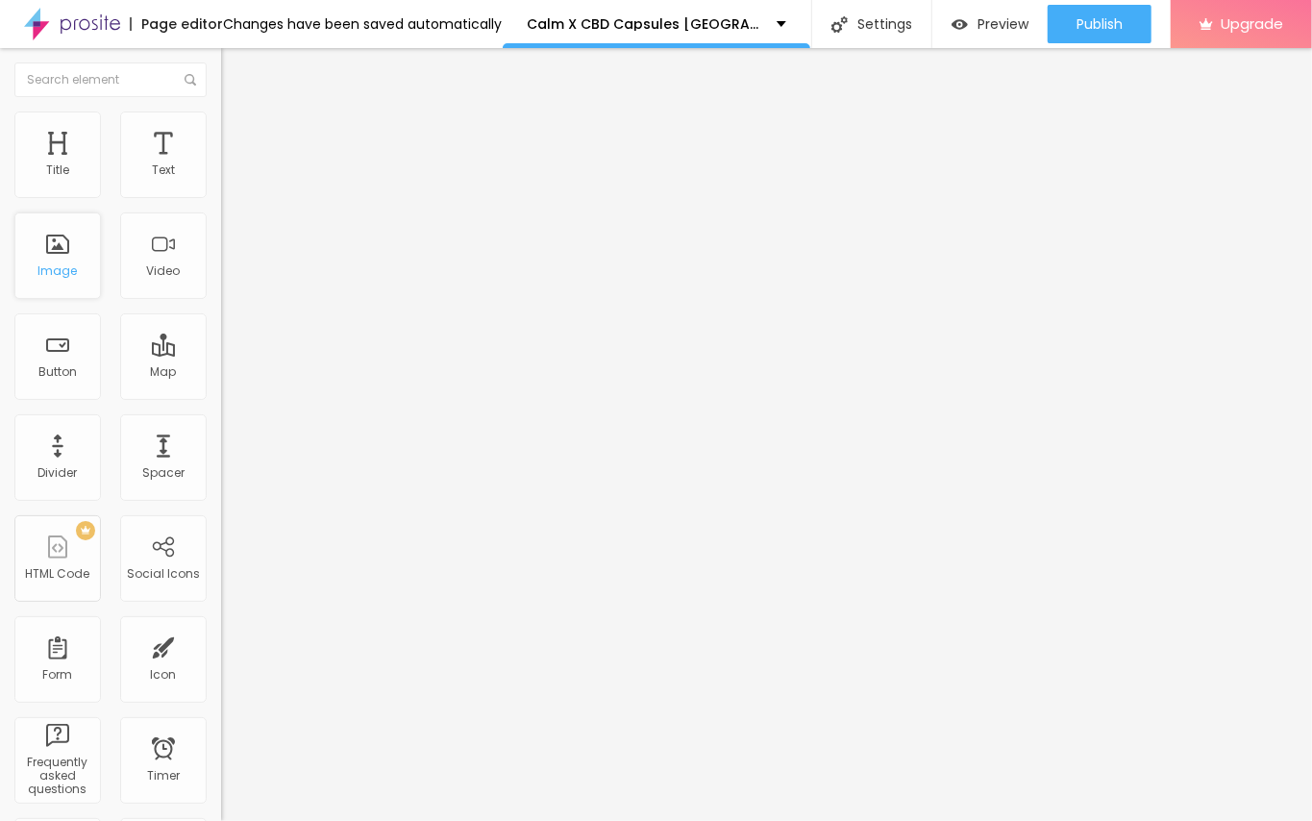 The height and width of the screenshot is (821, 1312). I want to click on span: Preview, so click(1002, 24).